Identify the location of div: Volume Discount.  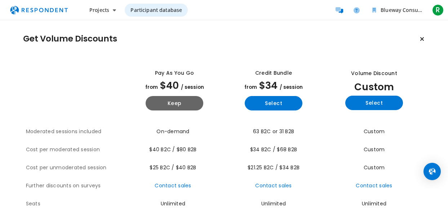
(374, 73).